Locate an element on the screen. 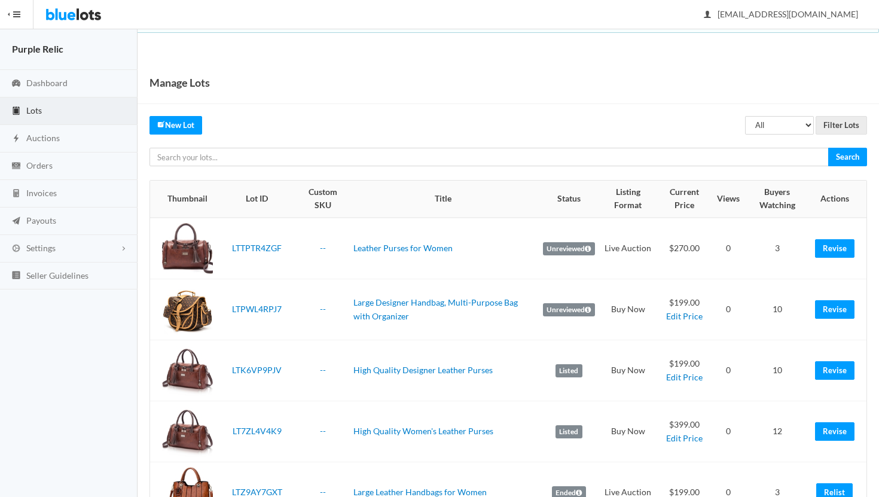  span: Invoices is located at coordinates (41, 192).